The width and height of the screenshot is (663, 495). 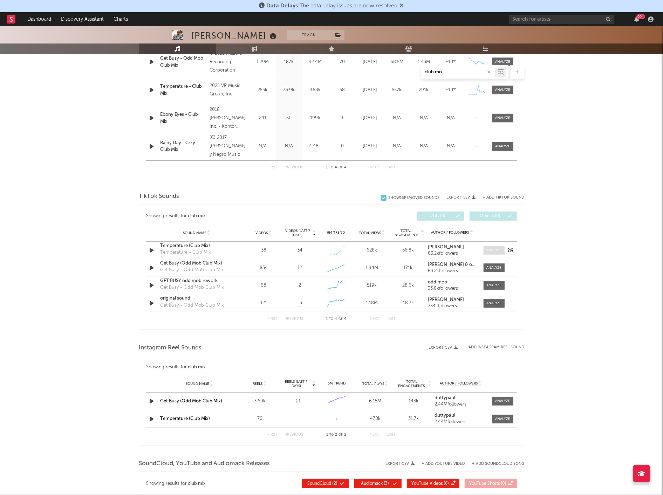 What do you see at coordinates (298, 233) in the screenshot?
I see `span: Videos (last 7 days)` at bounding box center [298, 233].